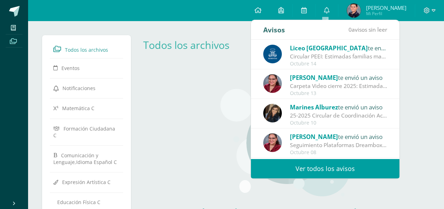  Describe the element at coordinates (86, 182) in the screenshot. I see `a: Expresión Artística C` at that location.